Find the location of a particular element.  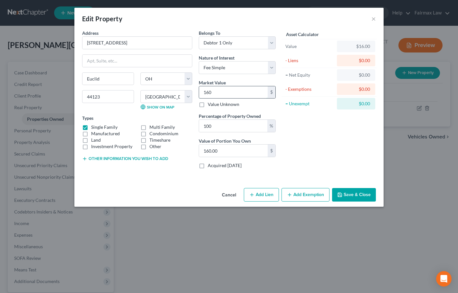

label: Value Unknown is located at coordinates (223, 104).